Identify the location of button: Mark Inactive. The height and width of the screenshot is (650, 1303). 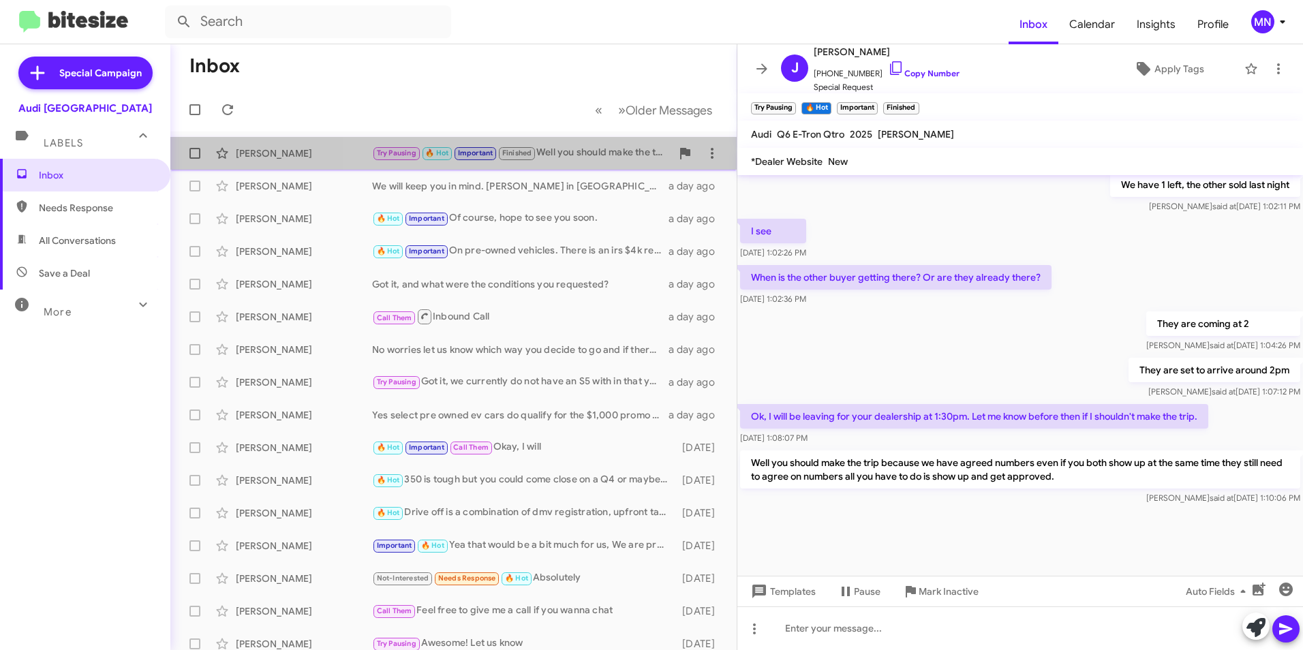
(941, 592).